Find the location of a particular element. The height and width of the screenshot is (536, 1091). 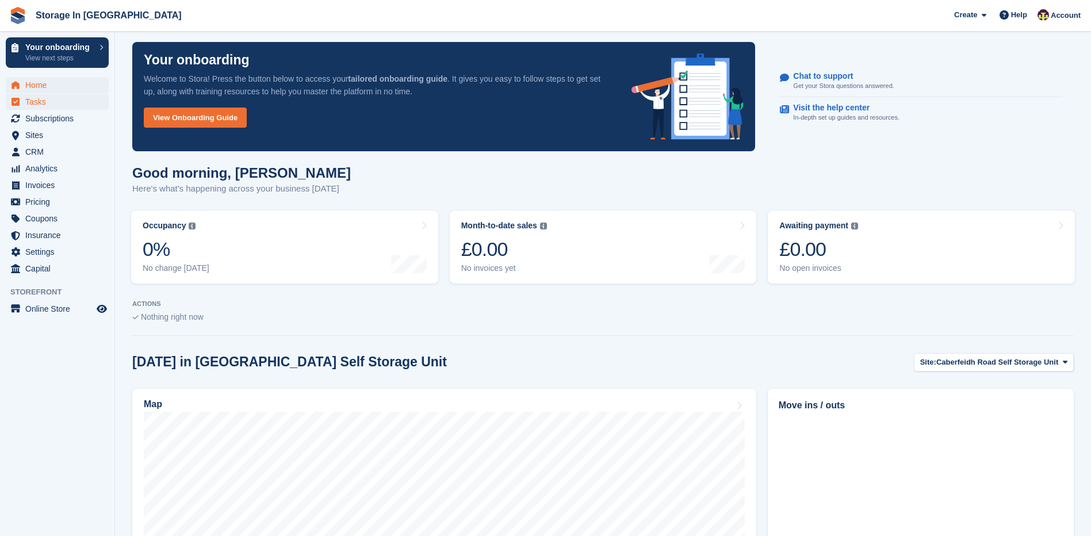

p: Get your Stora questions answered. is located at coordinates (843, 86).